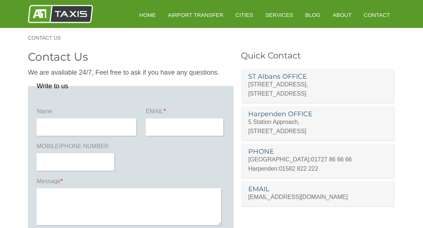  Describe the element at coordinates (318, 55) in the screenshot. I see `h3: Quick Contact` at that location.